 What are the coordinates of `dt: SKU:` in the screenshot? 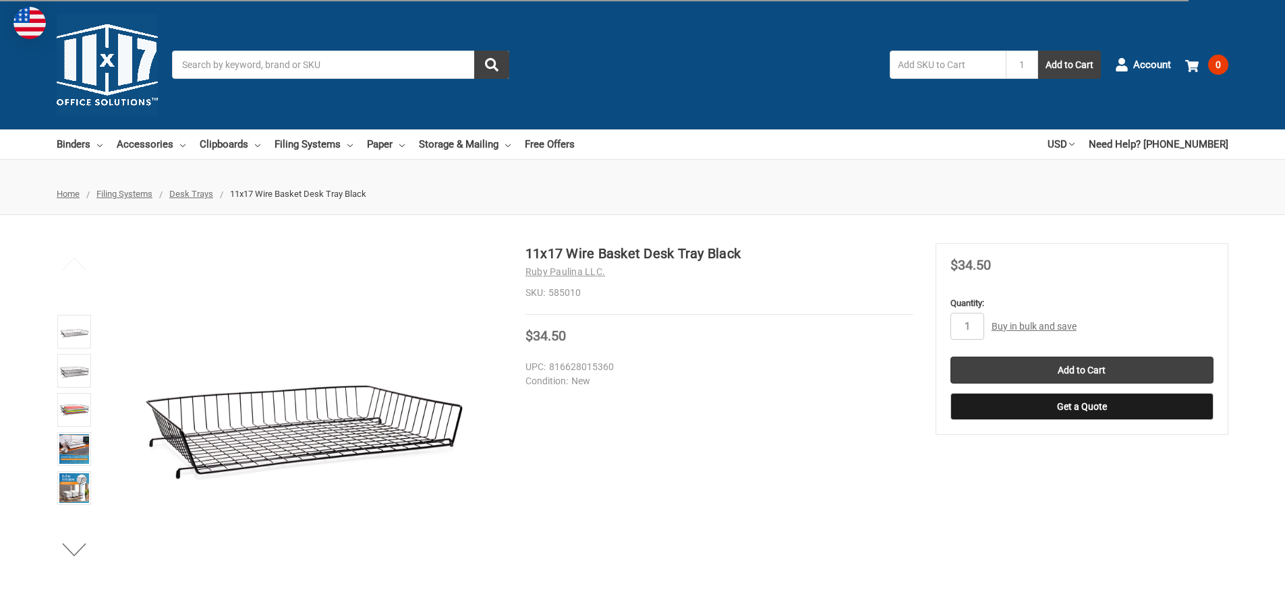 It's located at (535, 293).